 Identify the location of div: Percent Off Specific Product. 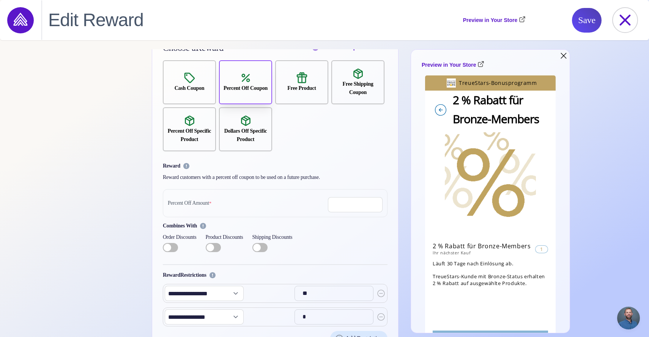
(189, 136).